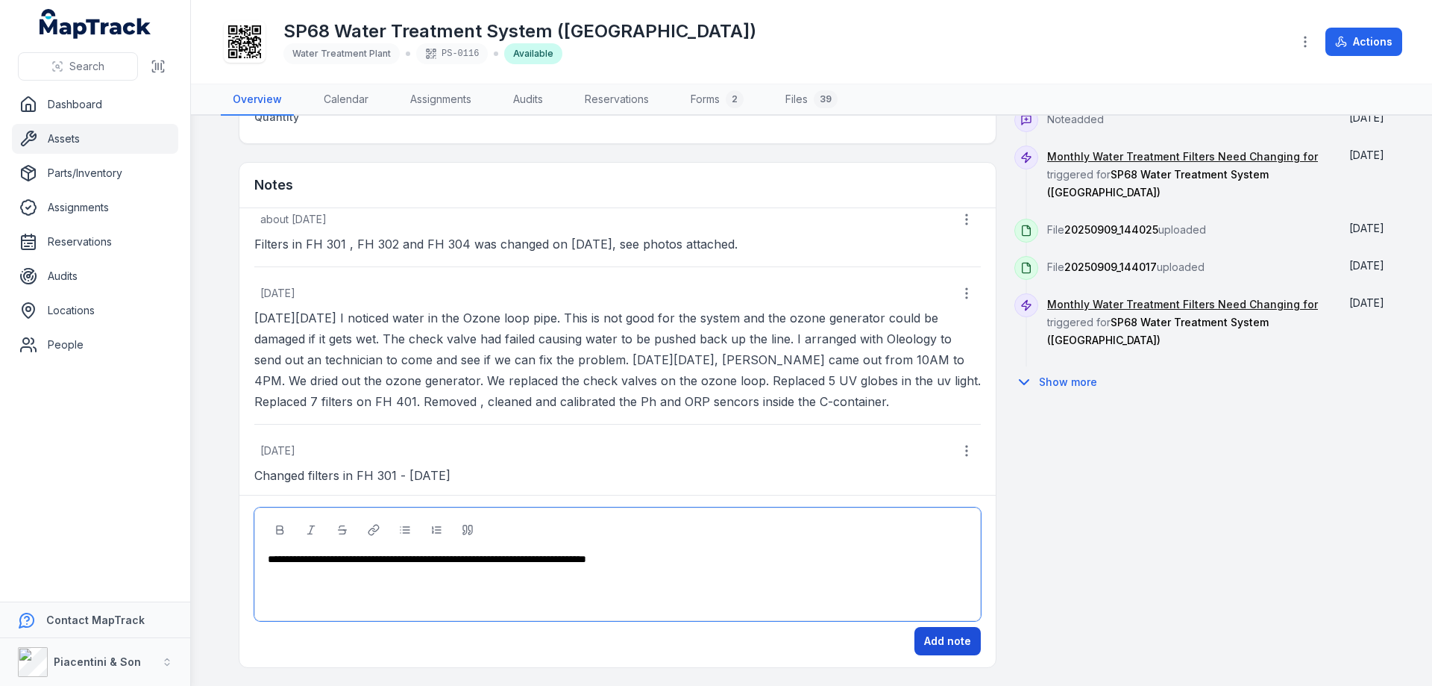 This screenshot has height=686, width=1432. I want to click on button: Bulleted List, so click(405, 530).